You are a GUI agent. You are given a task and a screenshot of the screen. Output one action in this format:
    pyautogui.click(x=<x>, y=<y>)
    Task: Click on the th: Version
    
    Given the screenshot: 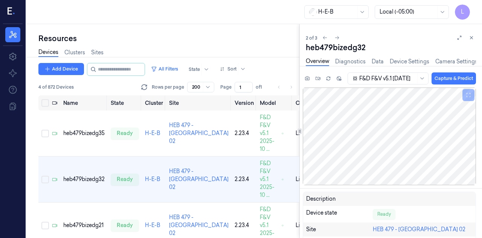 What is the action you would take?
    pyautogui.click(x=244, y=103)
    